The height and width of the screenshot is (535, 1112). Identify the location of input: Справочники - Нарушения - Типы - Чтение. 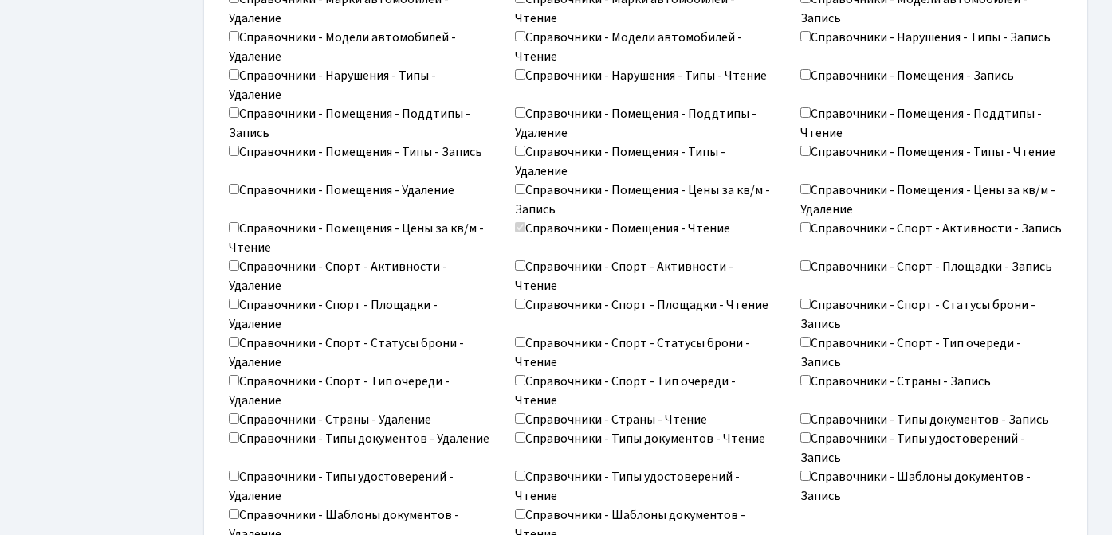
(520, 74).